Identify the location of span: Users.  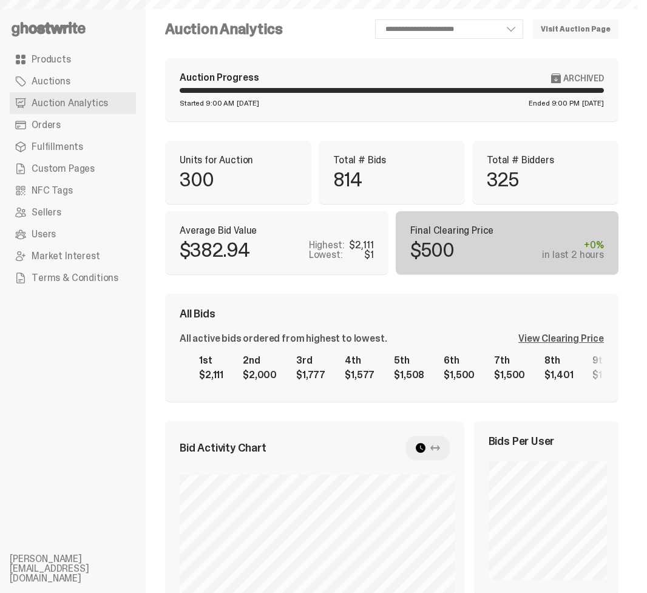
(44, 234).